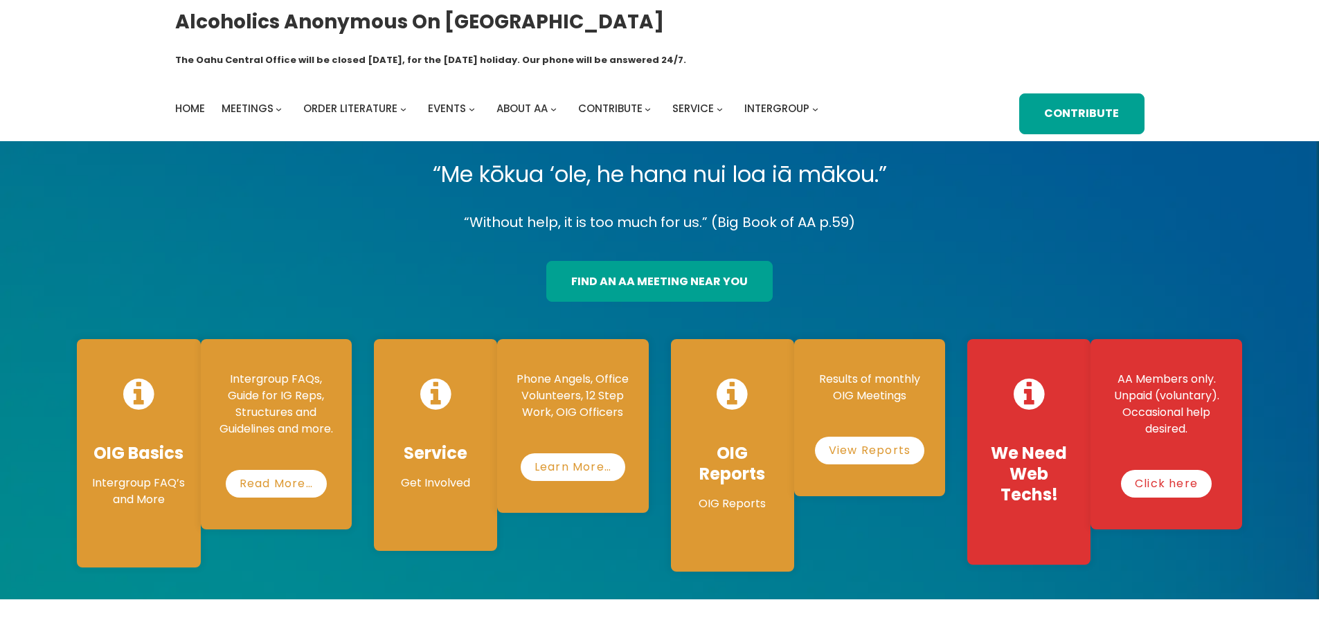 The height and width of the screenshot is (636, 1319). What do you see at coordinates (1166, 484) in the screenshot?
I see `a: Click here` at bounding box center [1166, 484].